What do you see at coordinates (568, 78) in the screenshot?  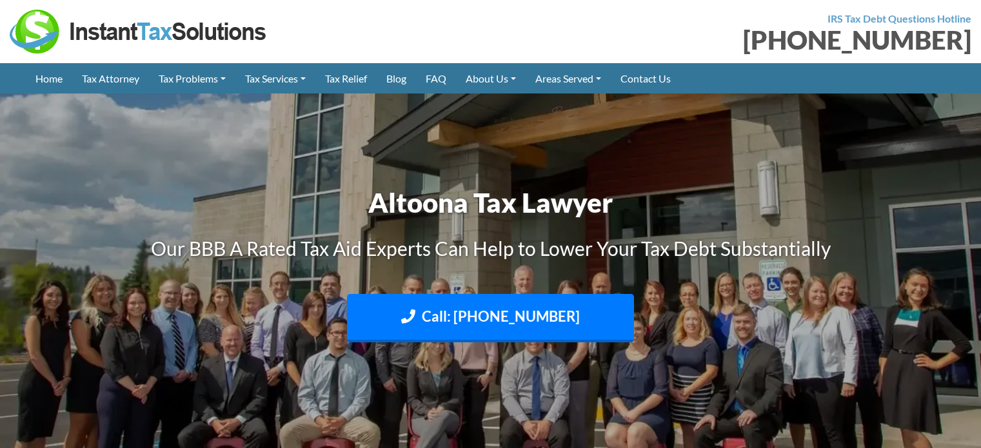 I see `a: Areas Served` at bounding box center [568, 78].